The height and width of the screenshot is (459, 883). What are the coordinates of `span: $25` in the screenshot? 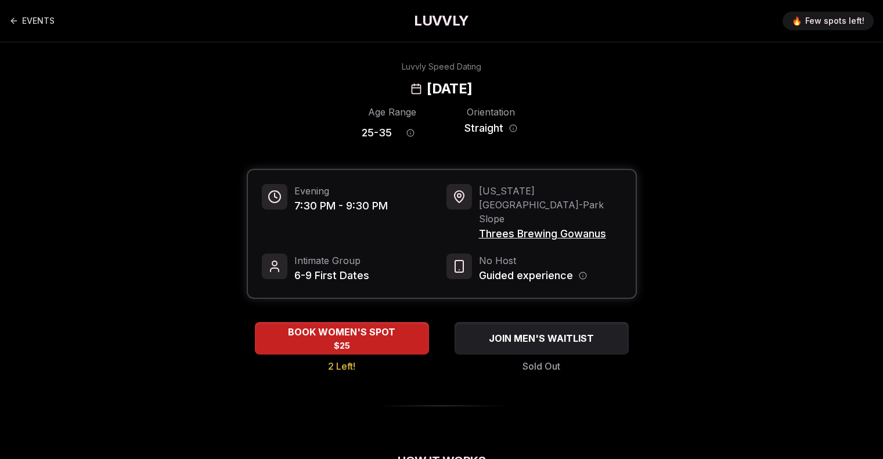 It's located at (342, 346).